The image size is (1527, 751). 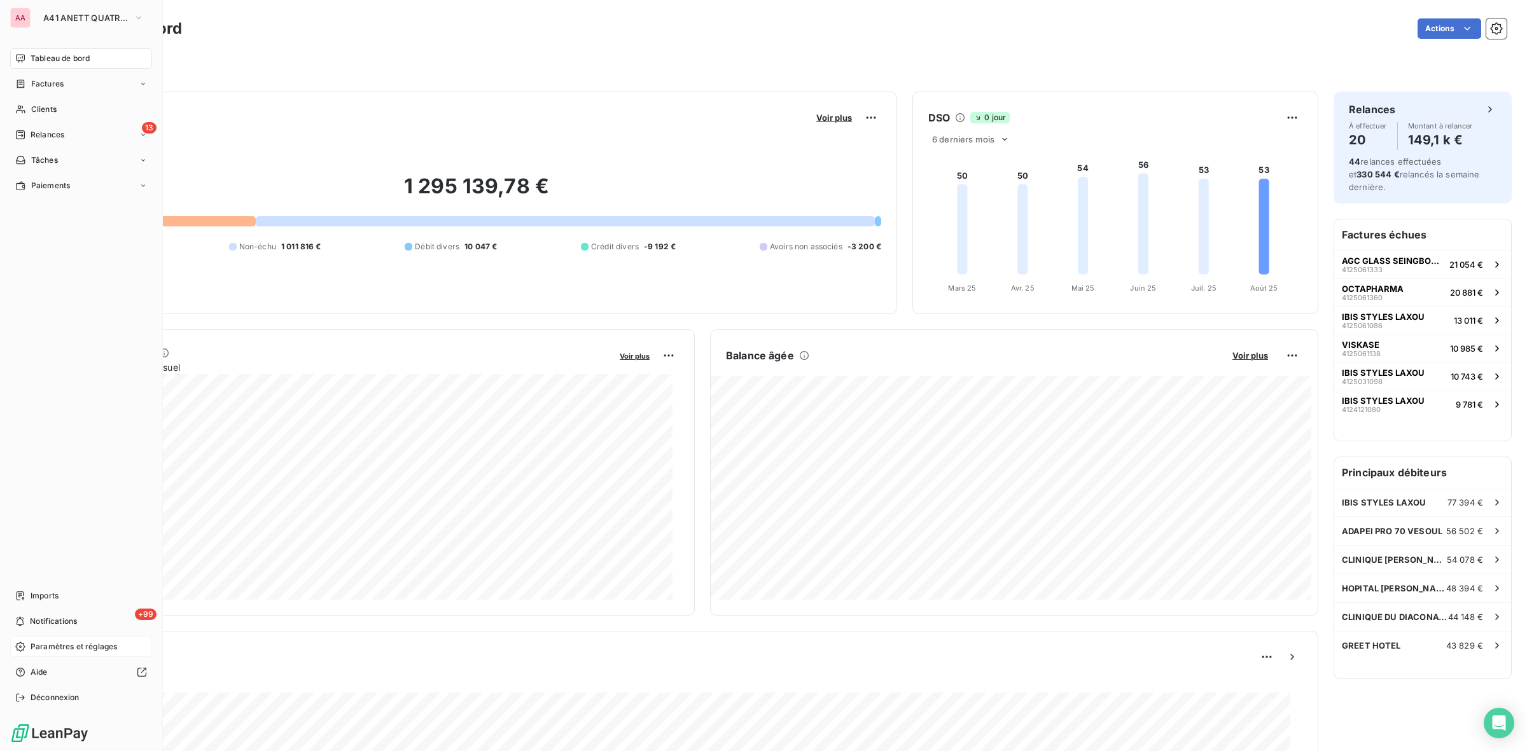 What do you see at coordinates (1368, 140) in the screenshot?
I see `h4: 20` at bounding box center [1368, 140].